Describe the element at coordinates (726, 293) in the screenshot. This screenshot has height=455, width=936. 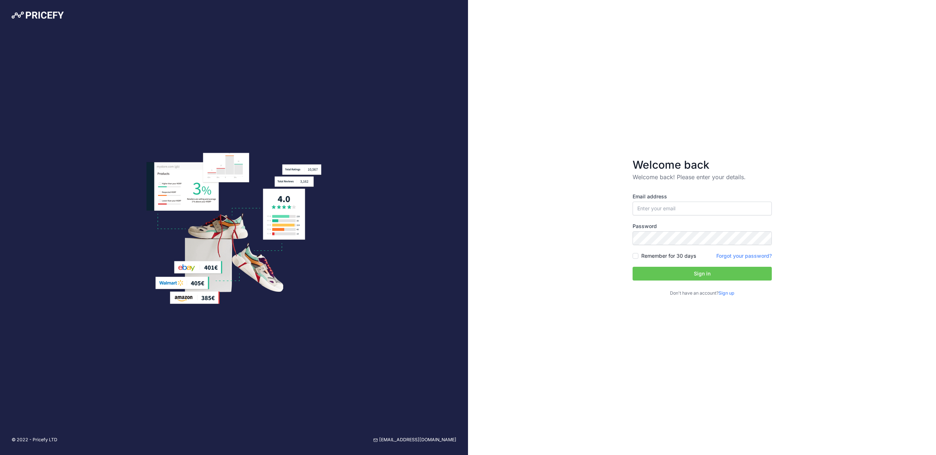
I see `a: Sign up` at that location.